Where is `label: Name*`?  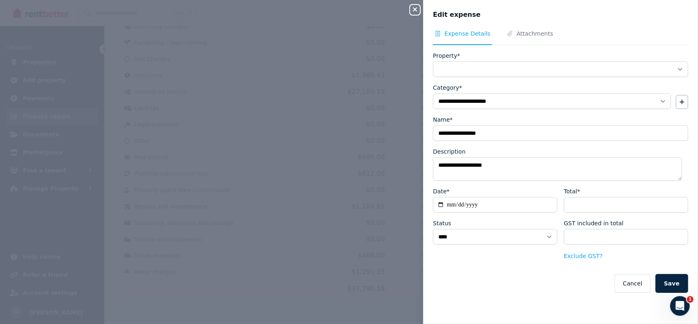
label: Name* is located at coordinates (443, 119).